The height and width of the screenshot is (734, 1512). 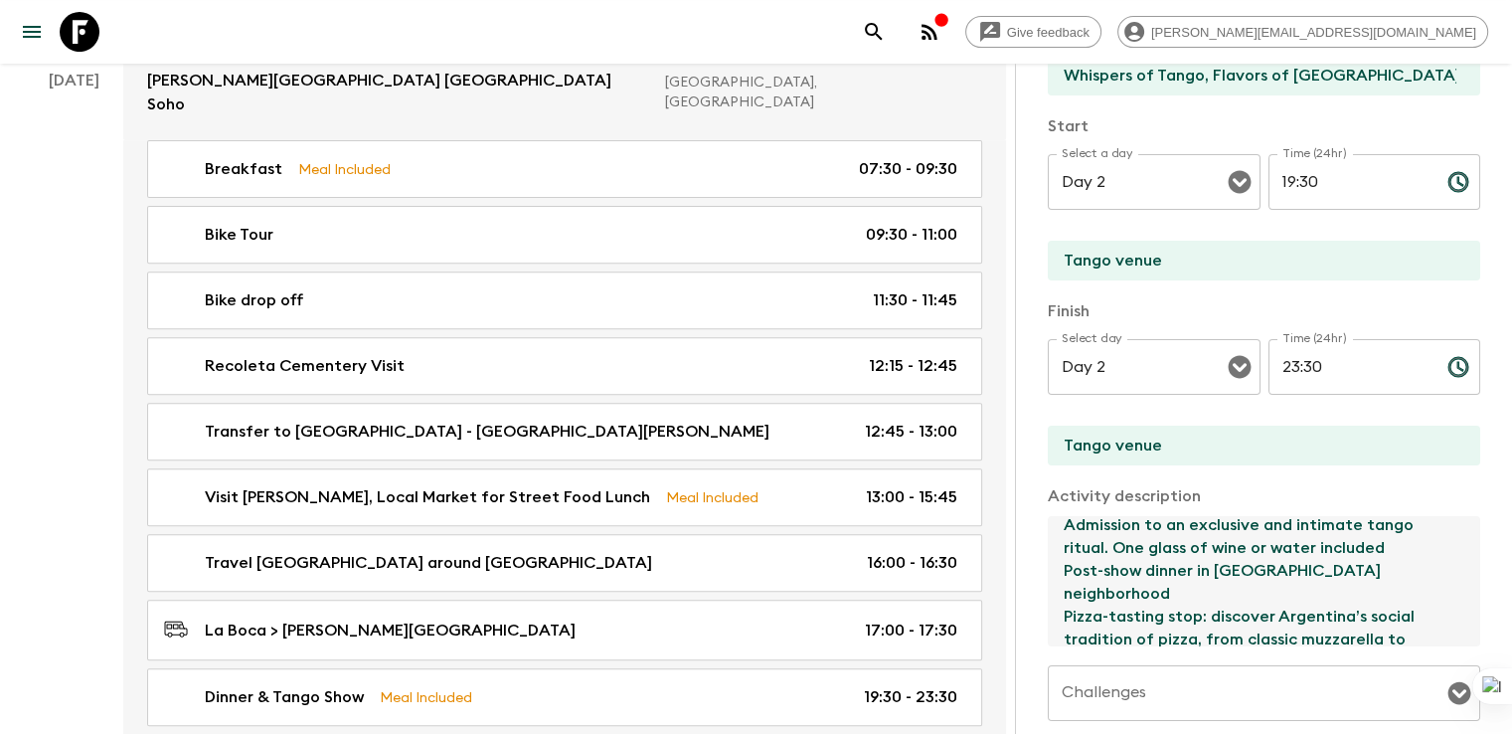 I want to click on label: Select a day, so click(x=1096, y=153).